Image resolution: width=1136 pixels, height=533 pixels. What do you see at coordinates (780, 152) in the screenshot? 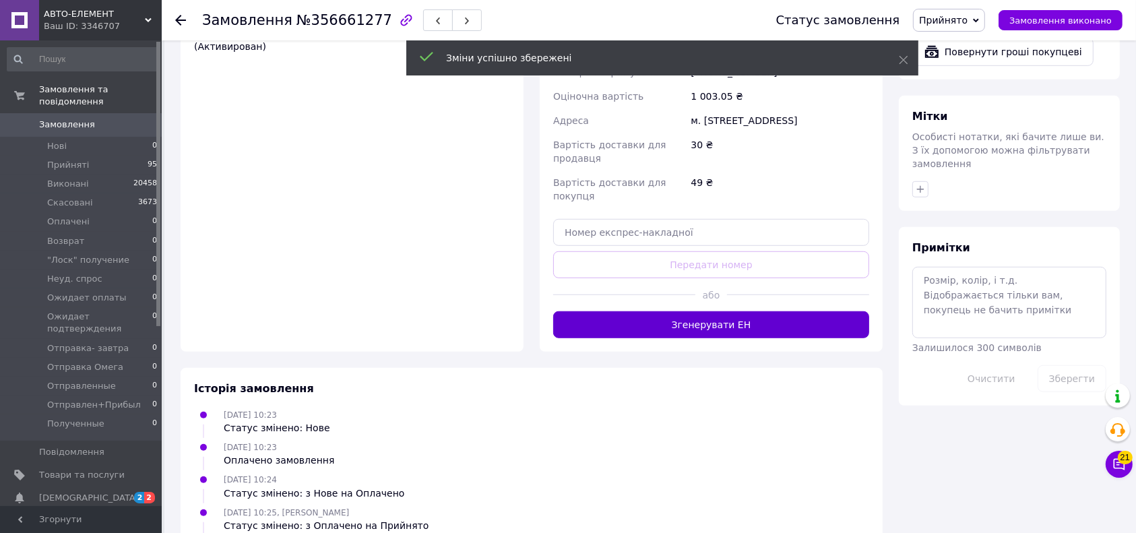
I see `div: 30 ₴` at bounding box center [780, 152].